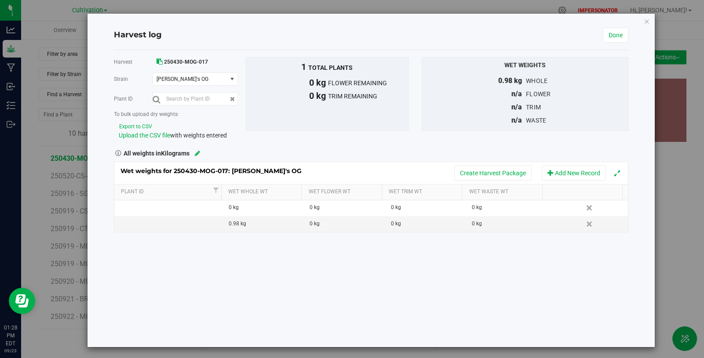 Image resolution: width=704 pixels, height=358 pixels. Describe the element at coordinates (616, 35) in the screenshot. I see `a: Done` at that location.